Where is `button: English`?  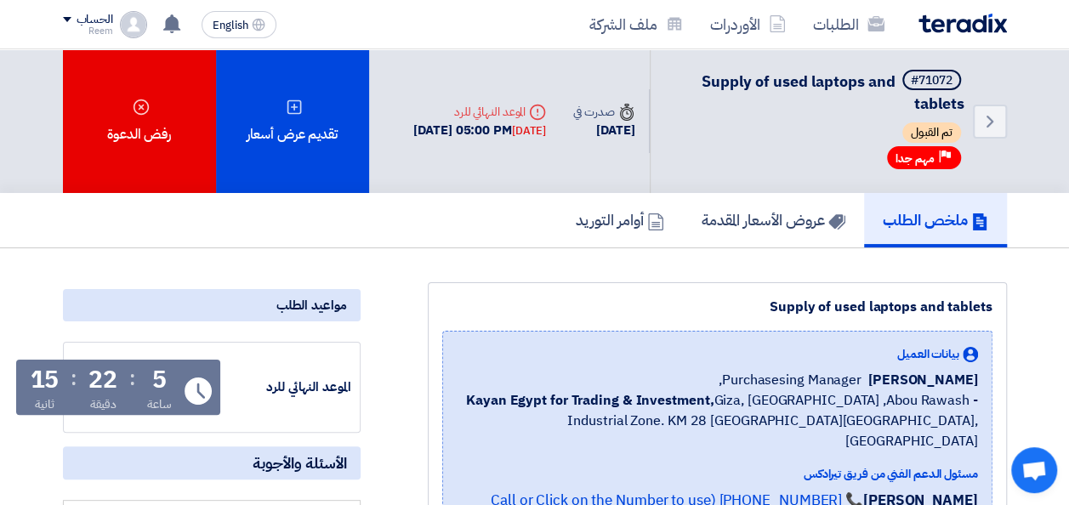
button: English is located at coordinates (239, 25).